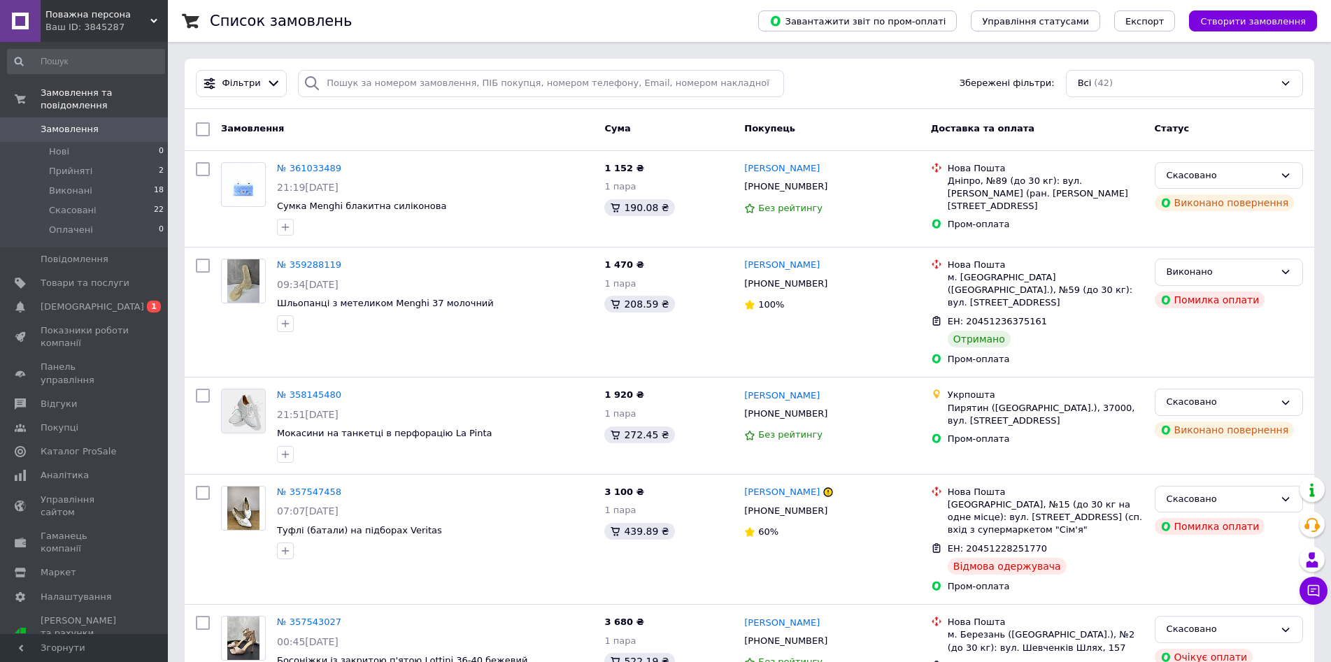 This screenshot has width=1331, height=662. I want to click on span: Сумка Menghi блакитна силіконова, so click(362, 206).